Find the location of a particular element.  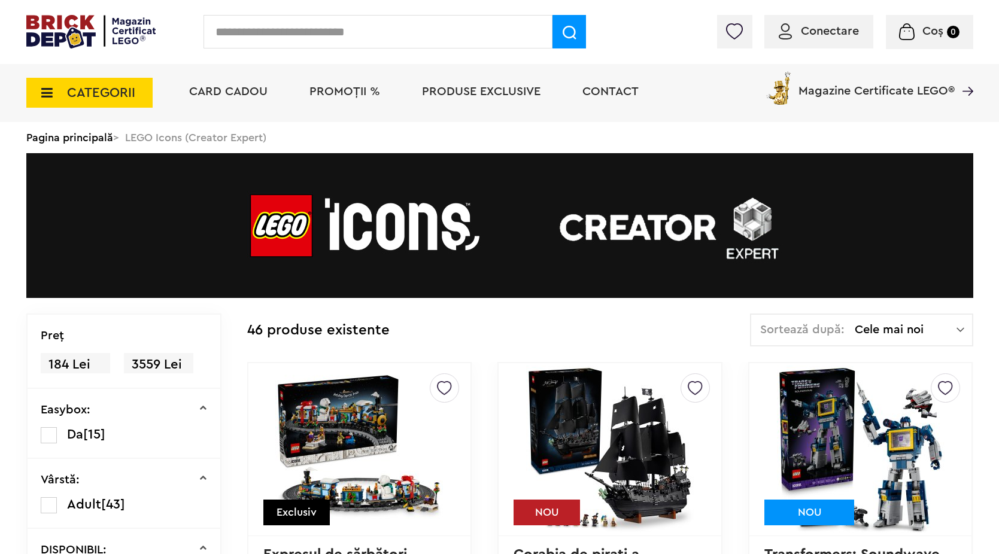

span: Conectare is located at coordinates (830, 31).